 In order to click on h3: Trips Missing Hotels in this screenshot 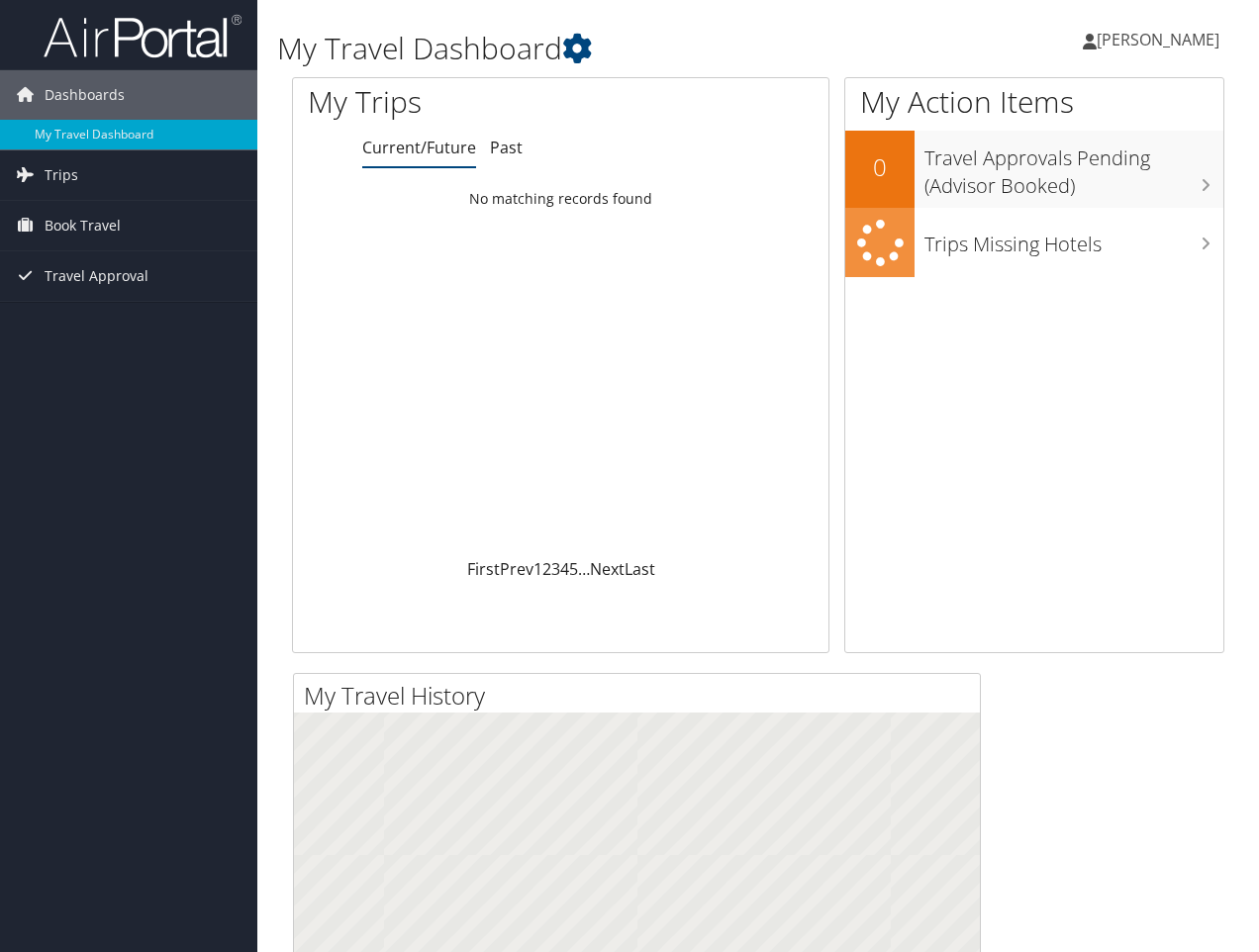, I will do `click(1074, 239)`.